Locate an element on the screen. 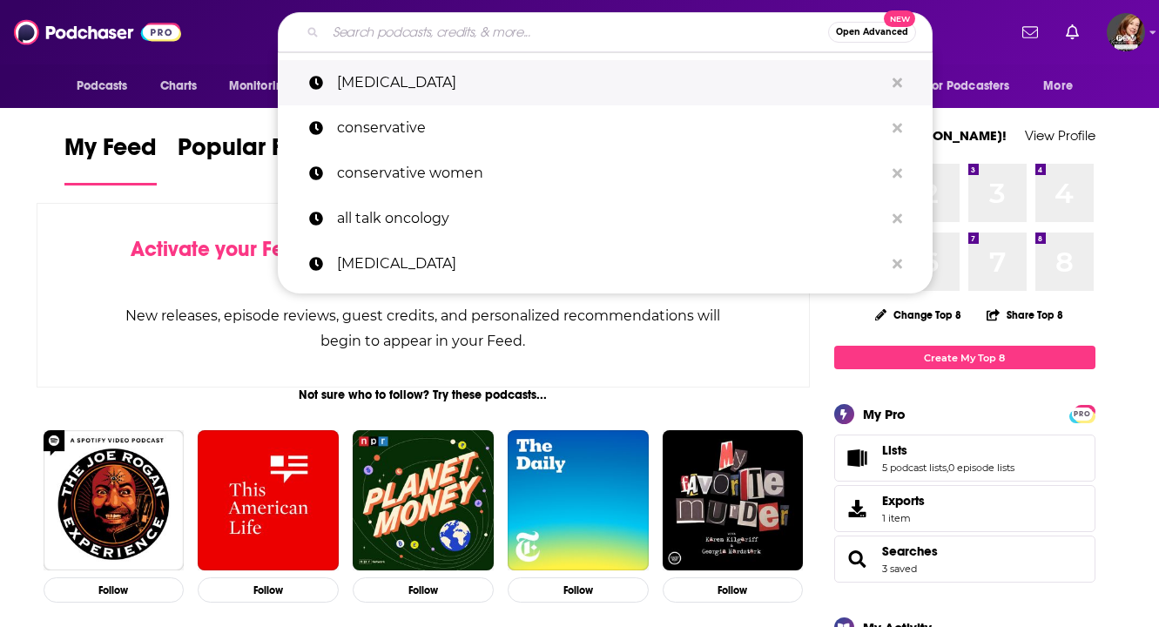  a: all talk oncology is located at coordinates (605, 218).